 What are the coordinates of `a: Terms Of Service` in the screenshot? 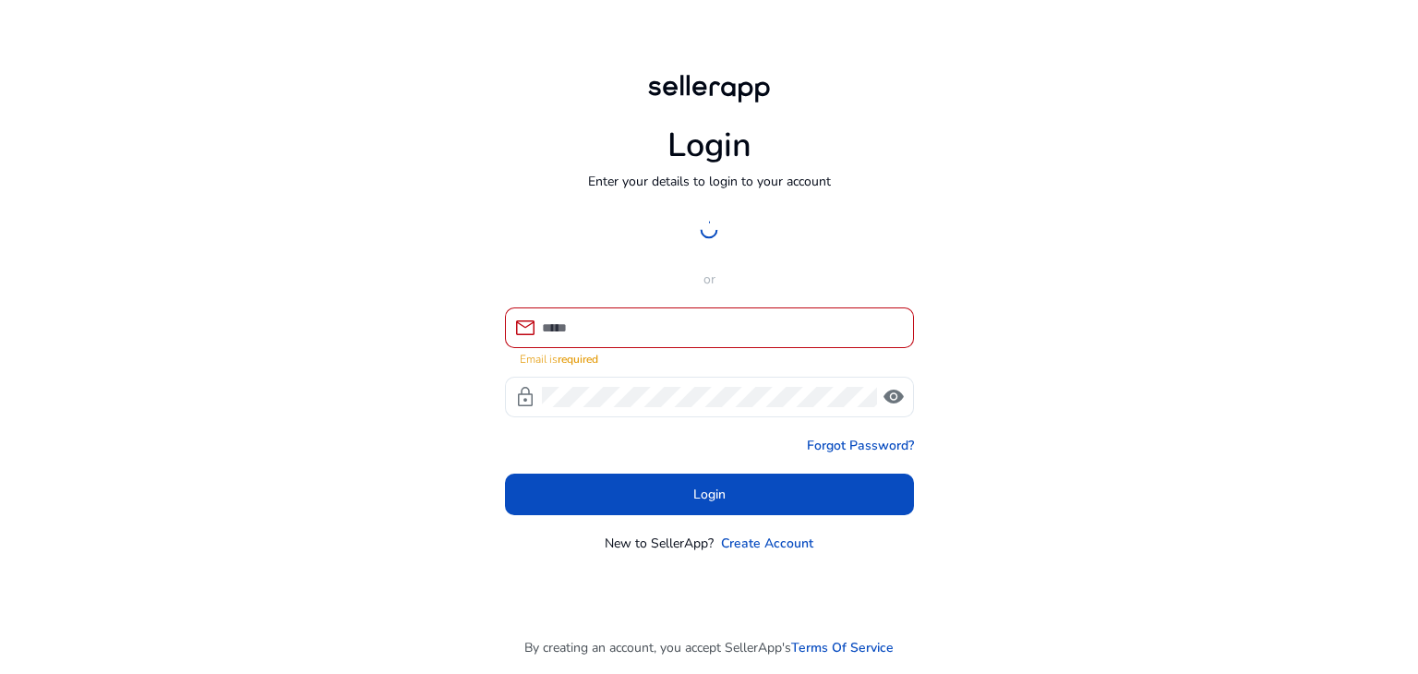 It's located at (842, 647).